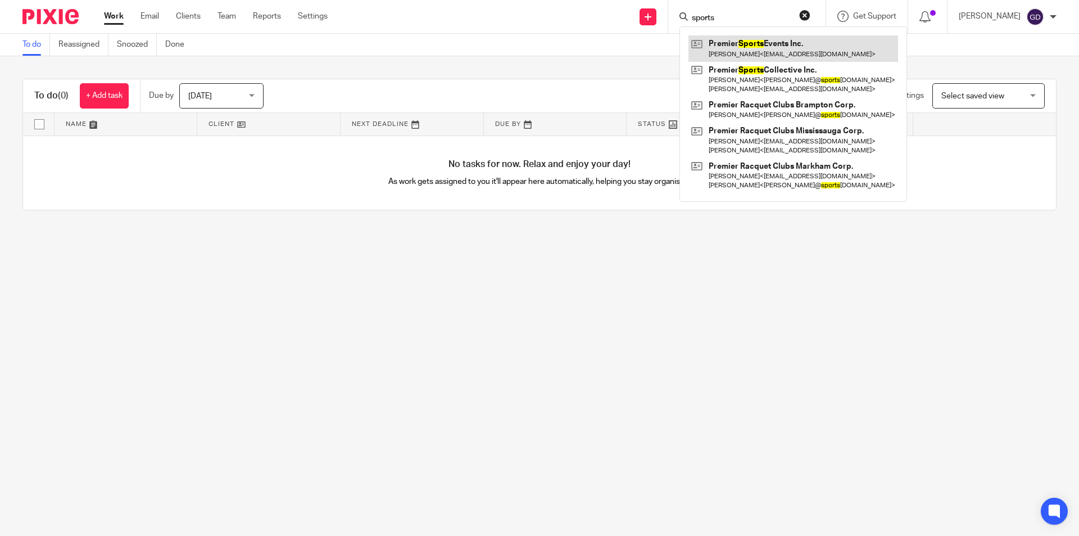 This screenshot has width=1079, height=536. What do you see at coordinates (312, 16) in the screenshot?
I see `a: Settings` at bounding box center [312, 16].